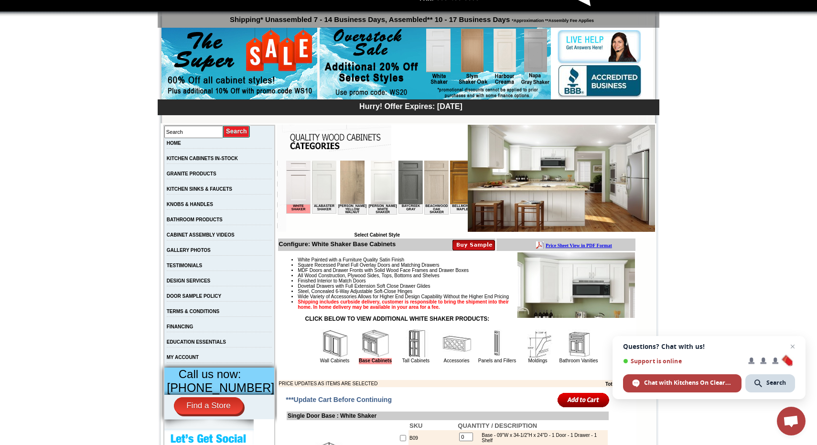 This screenshot has height=445, width=817. What do you see at coordinates (683, 361) in the screenshot?
I see `span: Support is online` at bounding box center [683, 361].